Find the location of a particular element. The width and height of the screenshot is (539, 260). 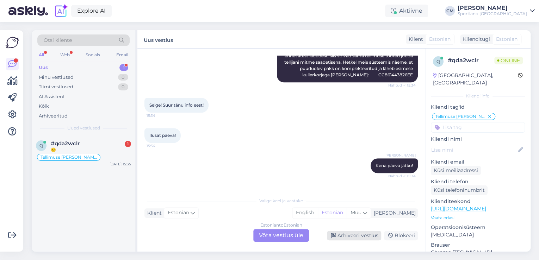

div: Estonian to Estonian is located at coordinates (281, 225).